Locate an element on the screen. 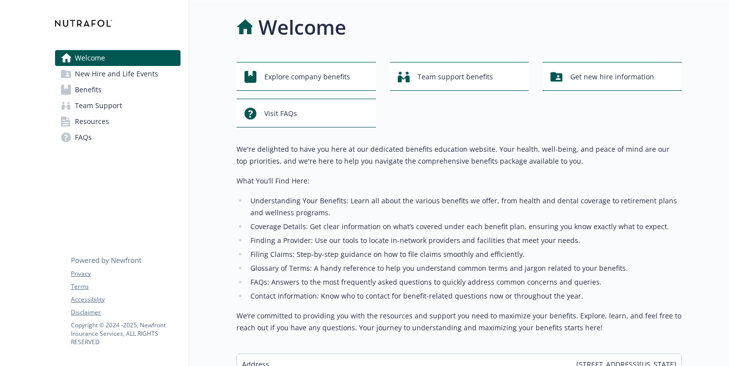  a: Welcome is located at coordinates (118, 58).